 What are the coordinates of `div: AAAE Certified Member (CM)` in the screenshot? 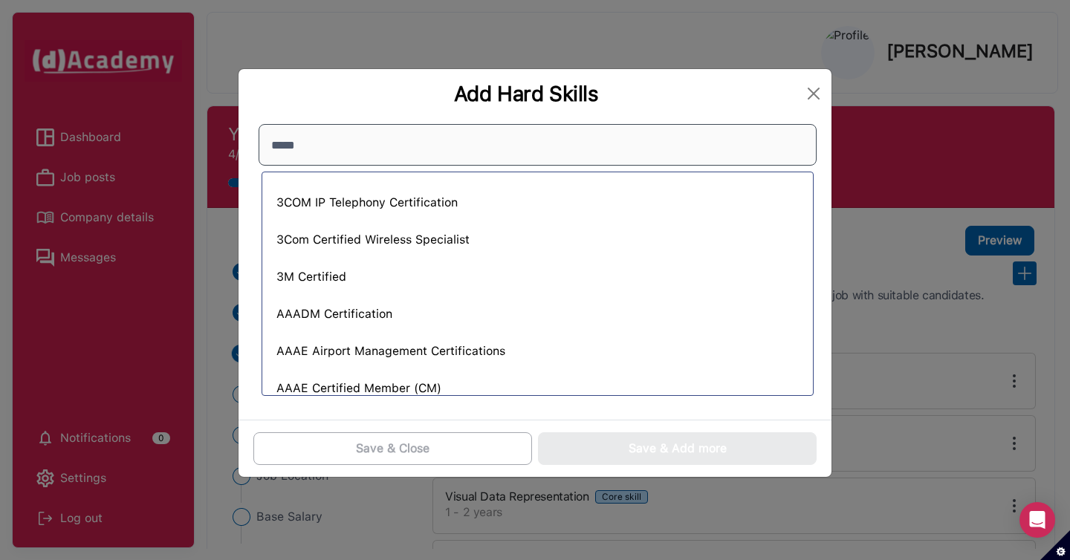 It's located at (537, 389).